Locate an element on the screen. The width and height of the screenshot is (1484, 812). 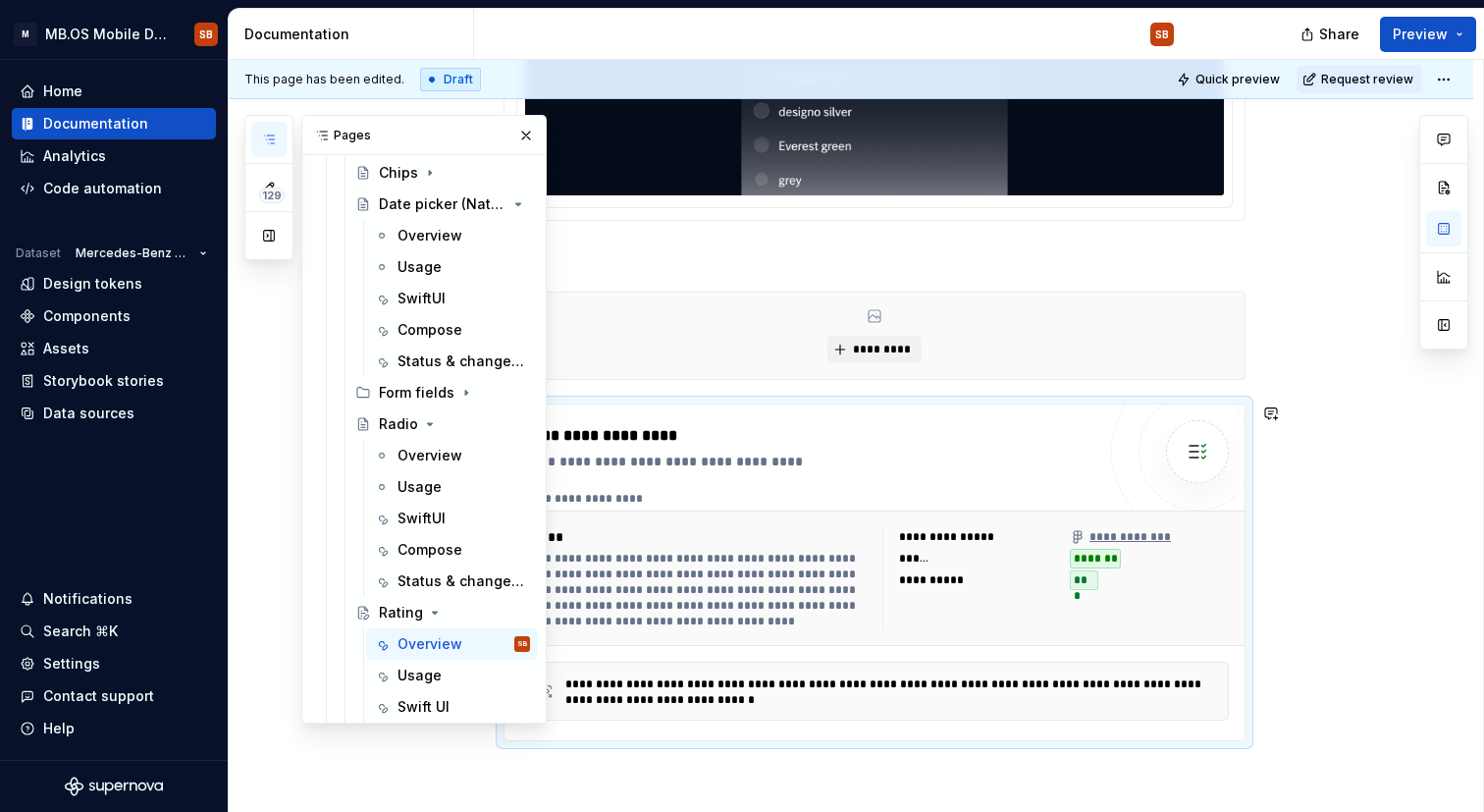
button: Preview is located at coordinates (1429, 35).